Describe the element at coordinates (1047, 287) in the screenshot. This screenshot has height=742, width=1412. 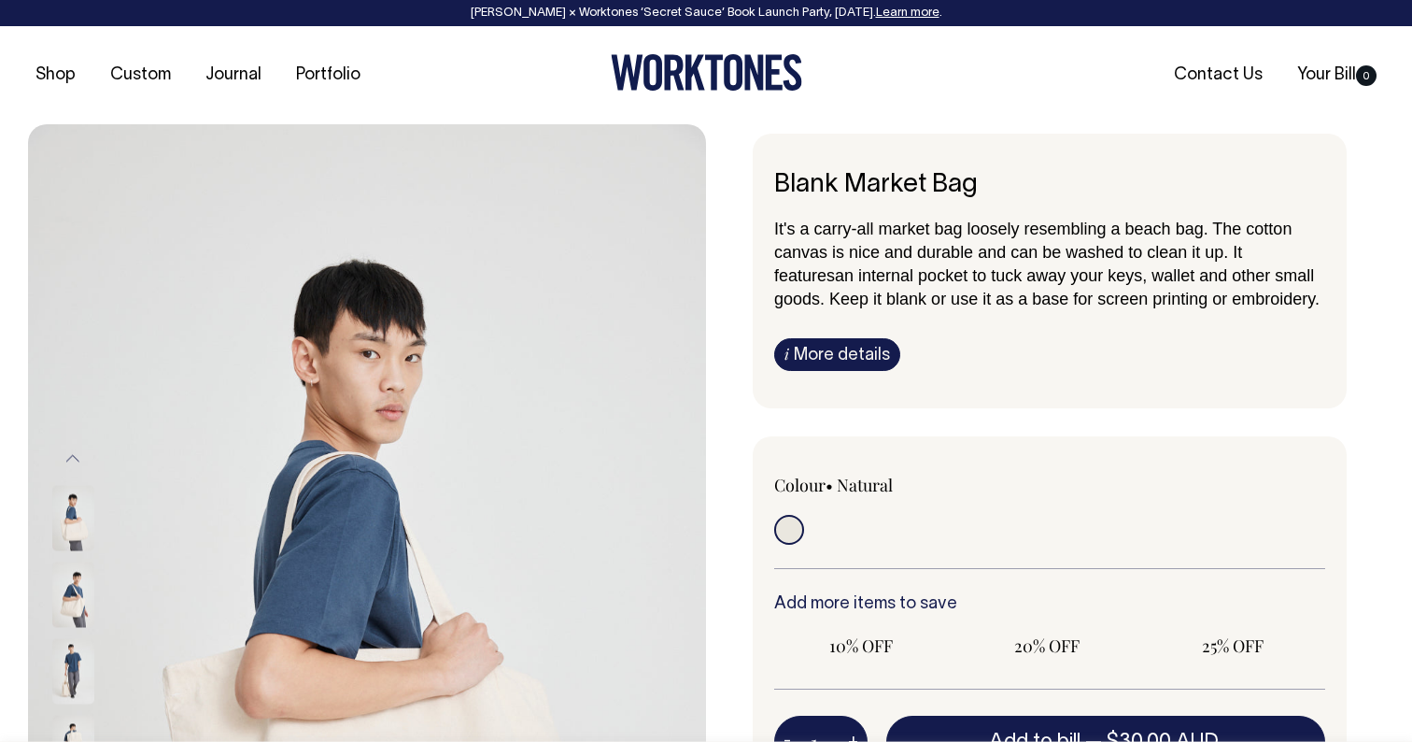
I see `span: an internal pocket to tuck away your keys, wallet and other small goods. Keep it blank or use it ...` at that location.